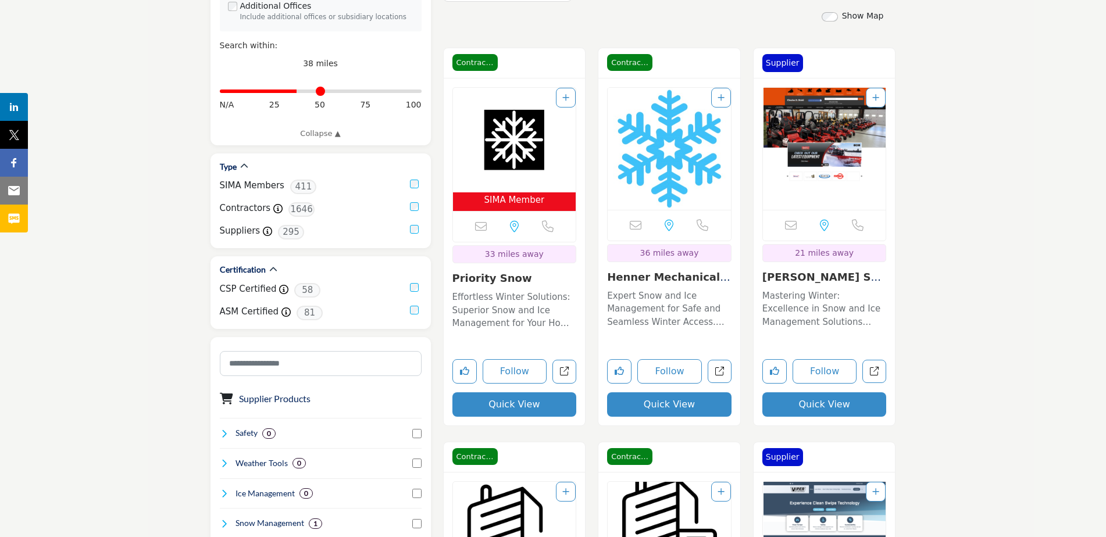 The width and height of the screenshot is (1106, 537). What do you see at coordinates (417, 524) in the screenshot?
I see `input: Select Snow Management checkbox` at bounding box center [417, 524].